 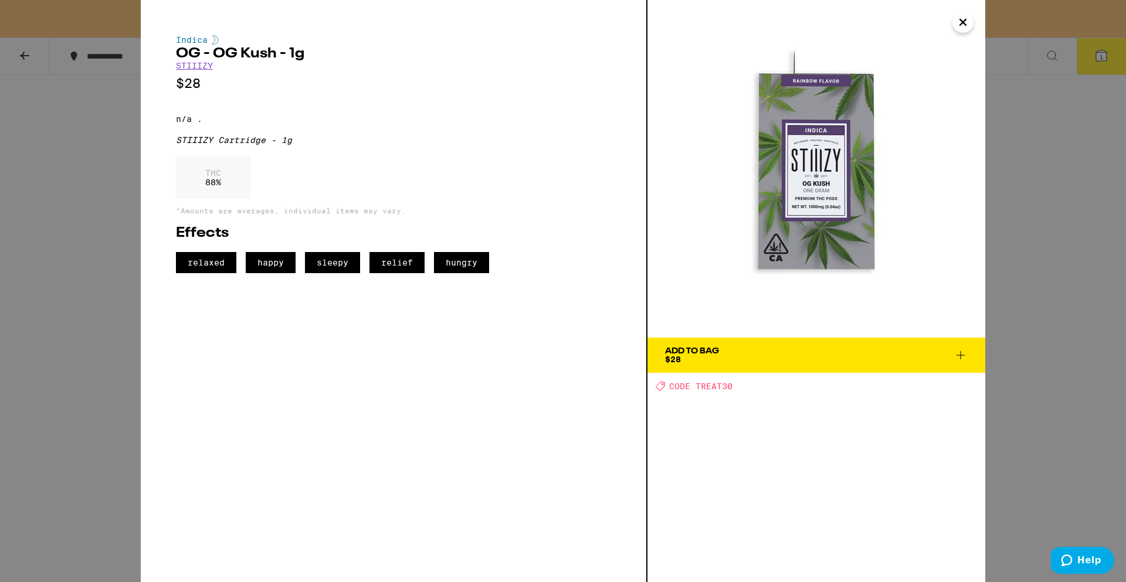 I want to click on p: *Amounts are averages, individual items may vary., so click(x=393, y=211).